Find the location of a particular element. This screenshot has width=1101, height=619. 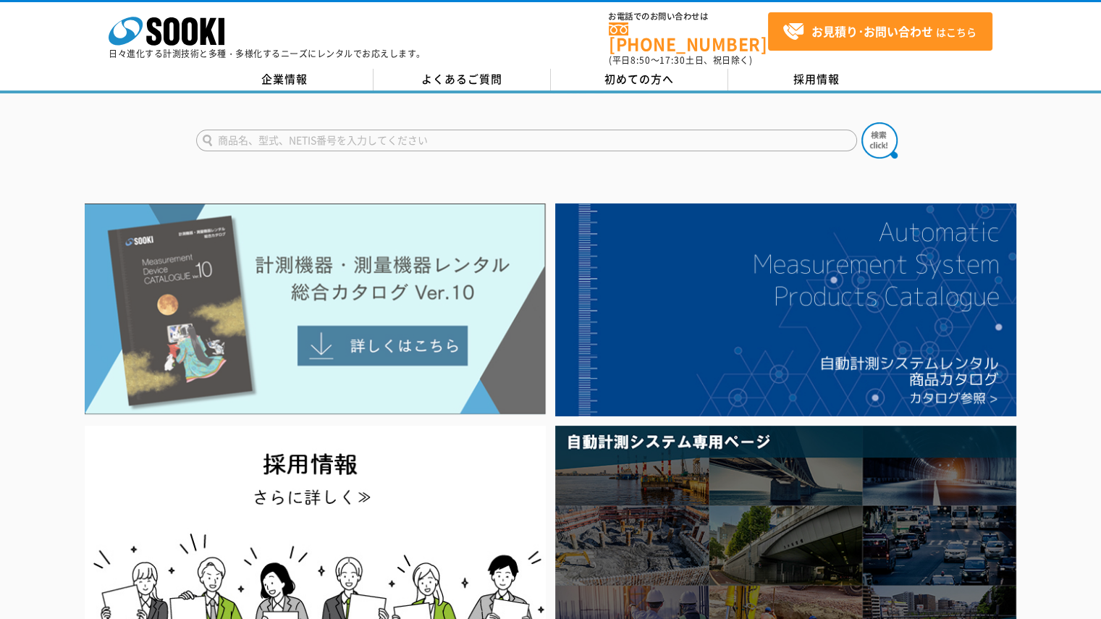

a: よくあるご質問 is located at coordinates (462, 80).